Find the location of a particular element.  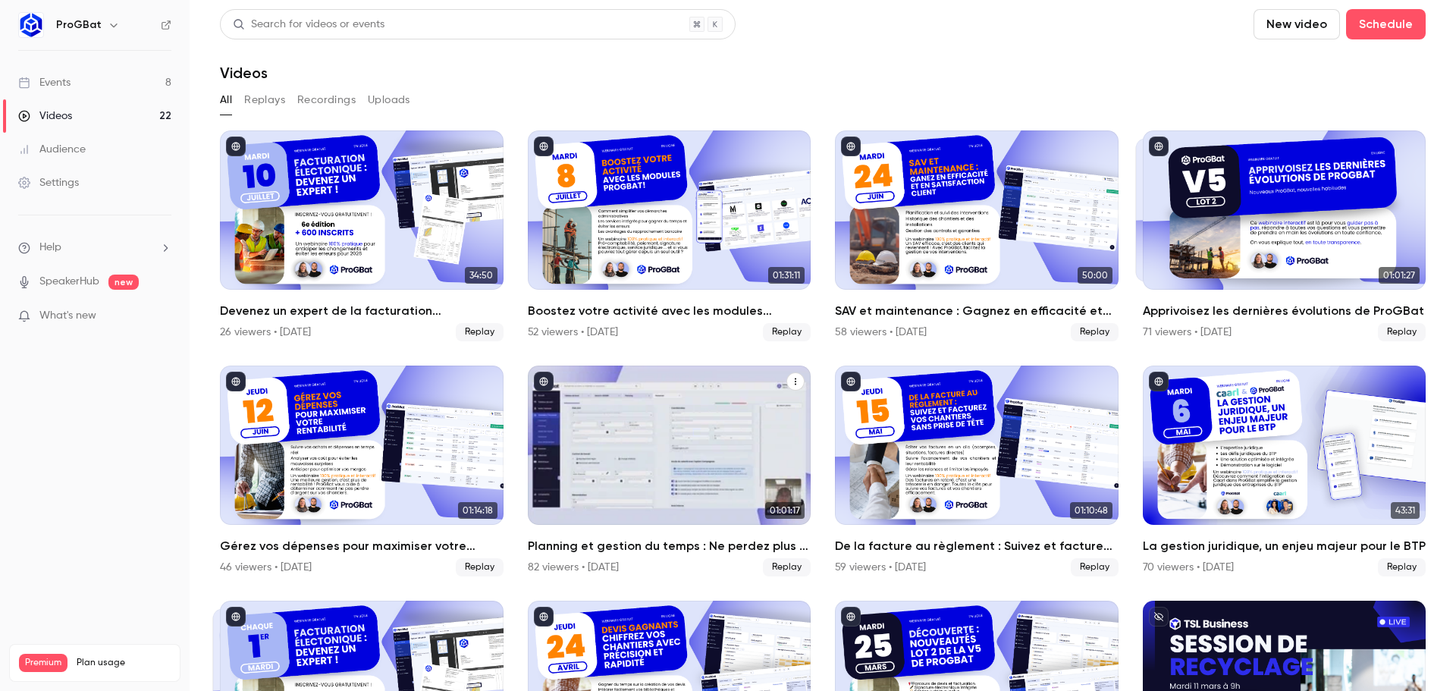

div: Videos is located at coordinates (45, 116).